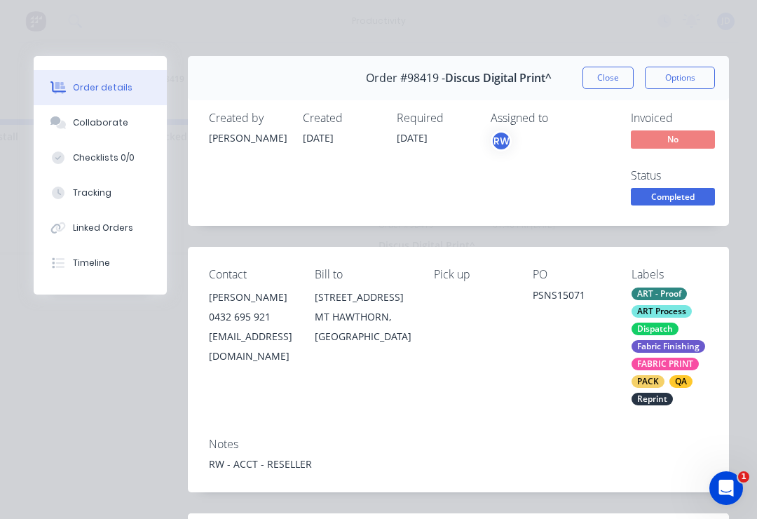 The image size is (757, 519). Describe the element at coordinates (673, 198) in the screenshot. I see `button: Completed` at that location.